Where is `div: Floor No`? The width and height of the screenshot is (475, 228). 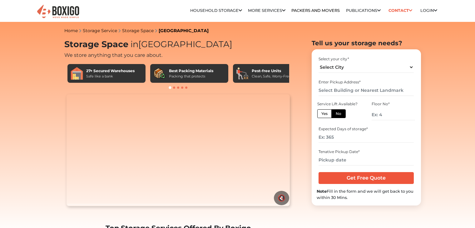
div: Floor No is located at coordinates (393, 104).